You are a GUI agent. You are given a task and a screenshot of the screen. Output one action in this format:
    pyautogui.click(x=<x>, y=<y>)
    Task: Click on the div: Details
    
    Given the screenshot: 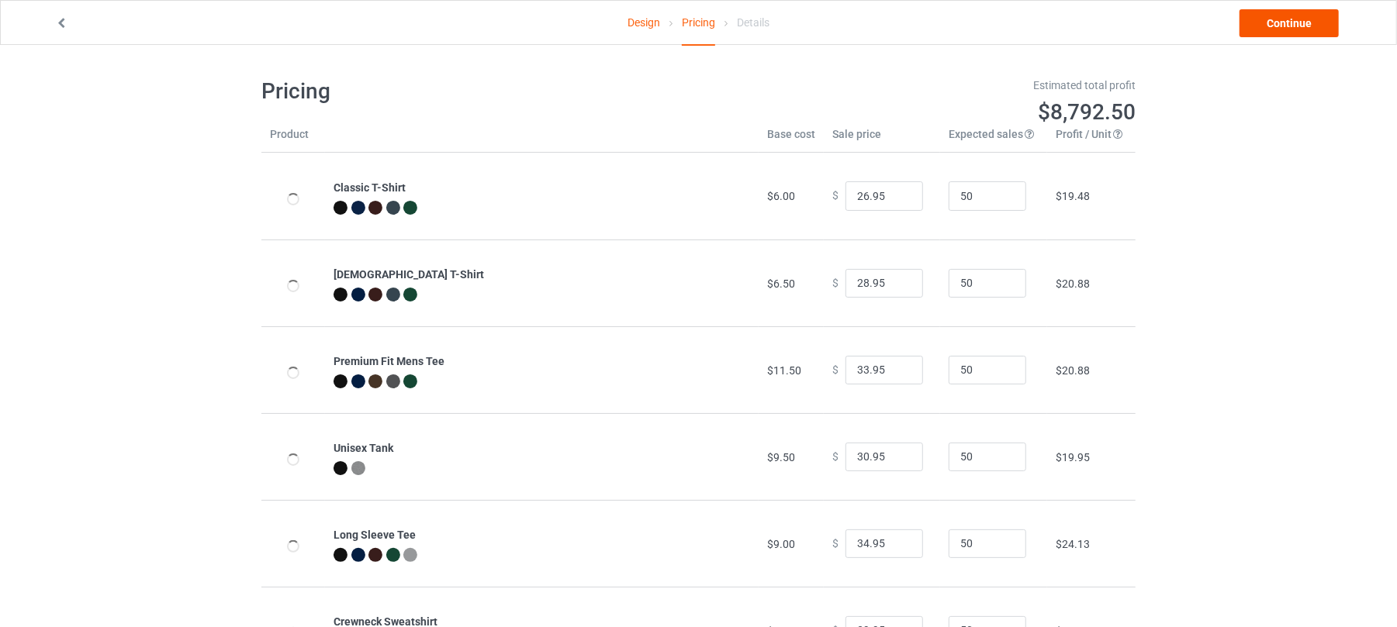 What is the action you would take?
    pyautogui.click(x=753, y=22)
    